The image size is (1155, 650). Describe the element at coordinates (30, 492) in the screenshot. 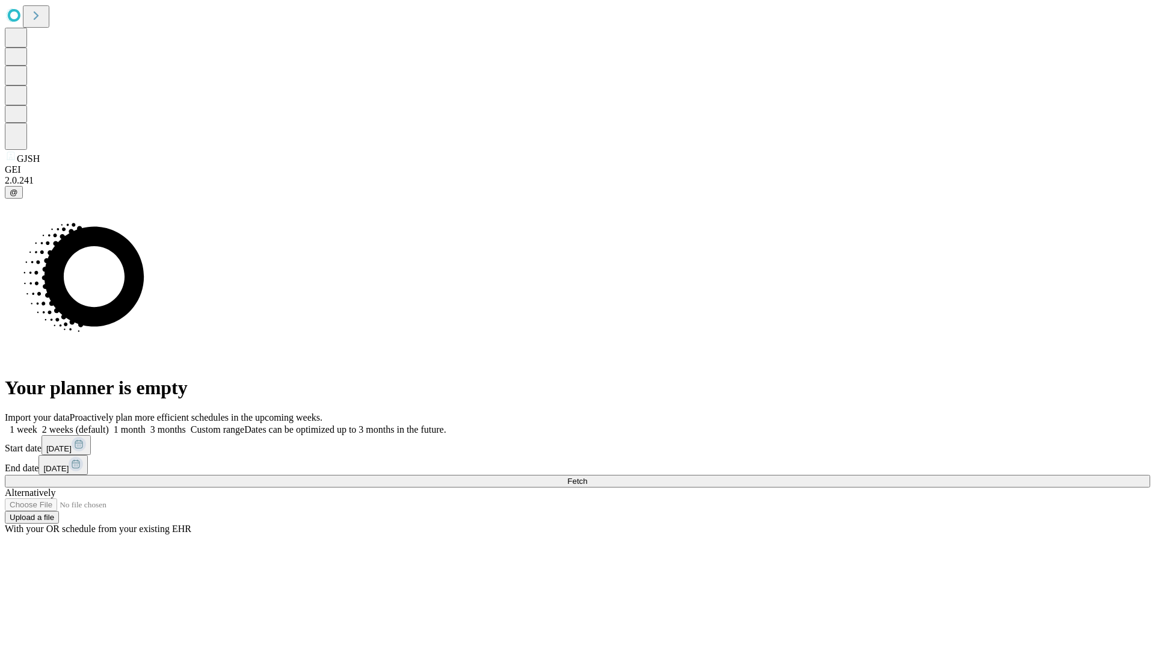

I see `span: Alternatively` at that location.